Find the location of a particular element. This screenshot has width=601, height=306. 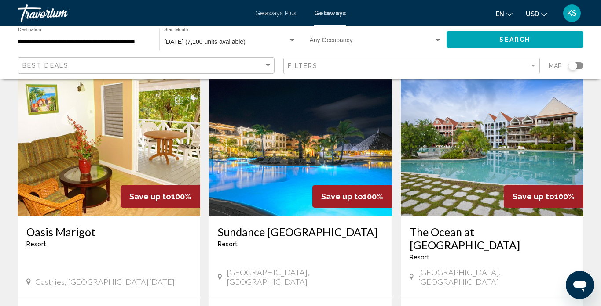

mat-select: Sort by is located at coordinates (147, 66).